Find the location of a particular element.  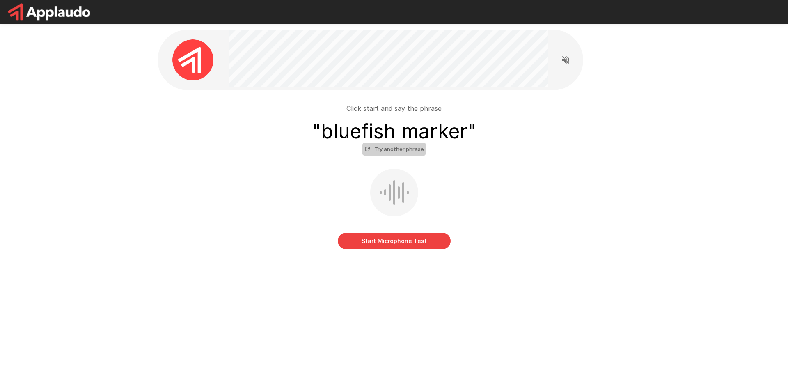

h3: " bluefish marker " is located at coordinates (394, 131).